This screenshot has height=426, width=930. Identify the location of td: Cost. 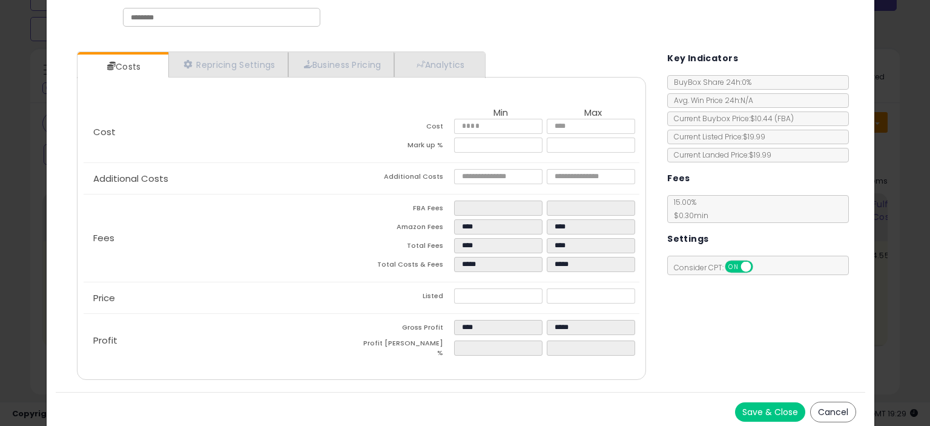
(407, 128).